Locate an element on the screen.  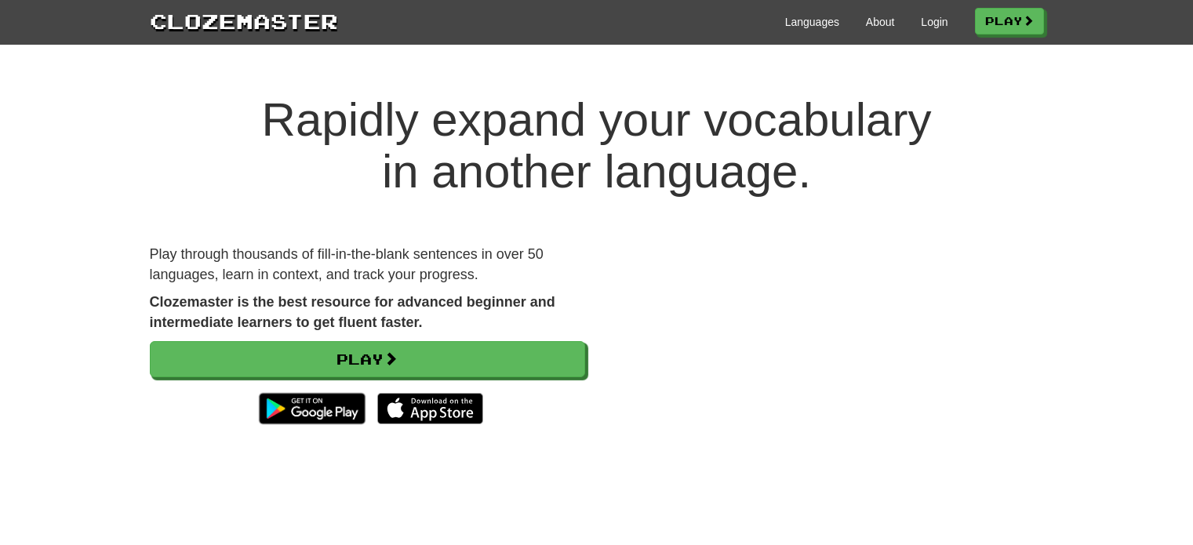
a: Login is located at coordinates (934, 22).